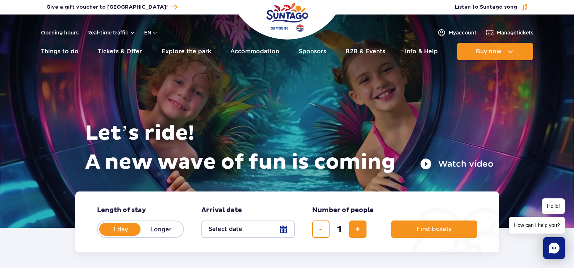 Image resolution: width=574 pixels, height=268 pixels. What do you see at coordinates (366, 51) in the screenshot?
I see `a: B2B & Events` at bounding box center [366, 51].